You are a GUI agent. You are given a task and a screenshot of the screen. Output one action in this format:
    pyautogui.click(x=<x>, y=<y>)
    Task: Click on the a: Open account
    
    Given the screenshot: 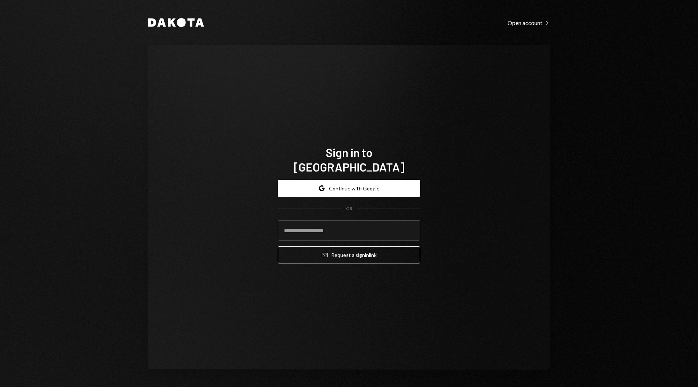 What is the action you would take?
    pyautogui.click(x=529, y=23)
    